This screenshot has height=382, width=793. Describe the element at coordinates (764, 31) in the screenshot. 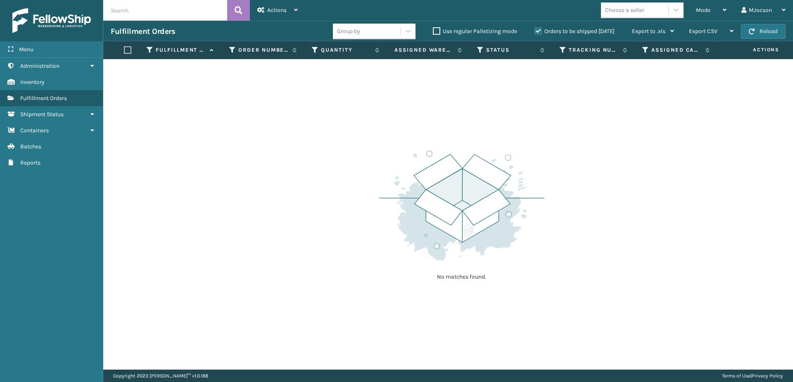

I see `button: Reload` at that location.